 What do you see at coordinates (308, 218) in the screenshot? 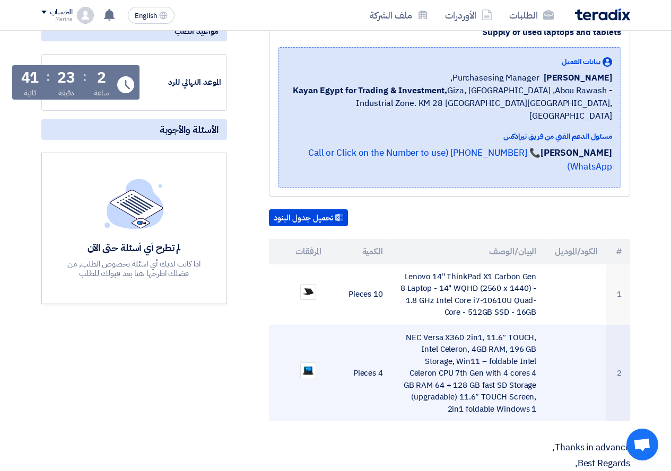
I see `button: تحميل جدول البنود` at bounding box center [308, 218].